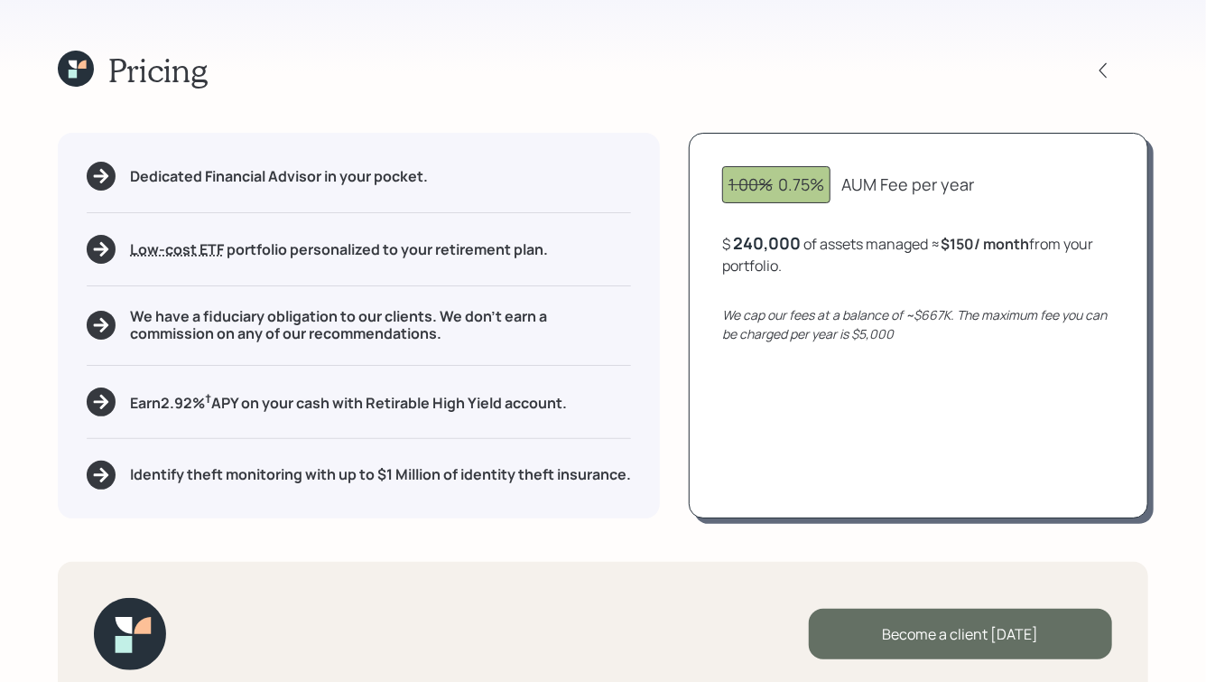 The width and height of the screenshot is (1206, 682). Describe the element at coordinates (339, 249) in the screenshot. I see `h5: portfolio personalized to your retirement plan.` at that location.